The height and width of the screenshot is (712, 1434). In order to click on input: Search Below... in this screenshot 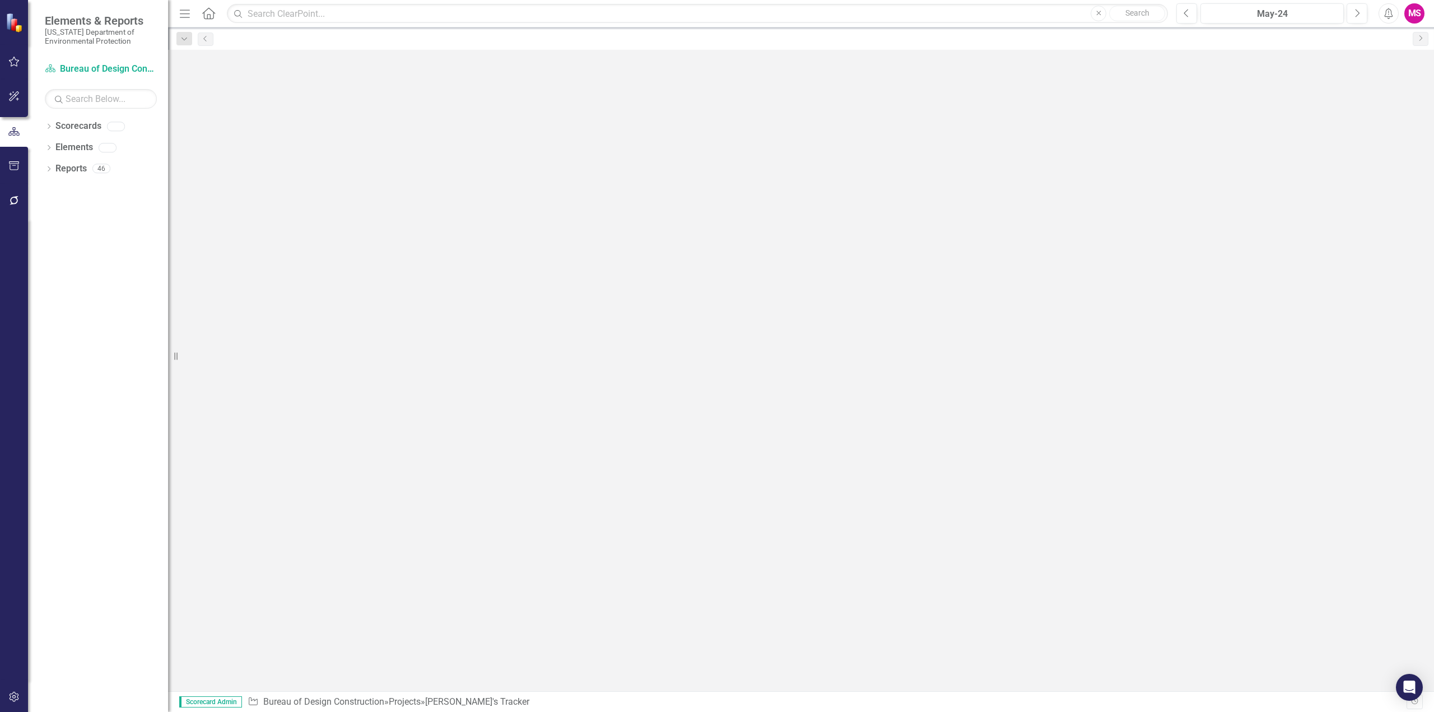, I will do `click(101, 99)`.